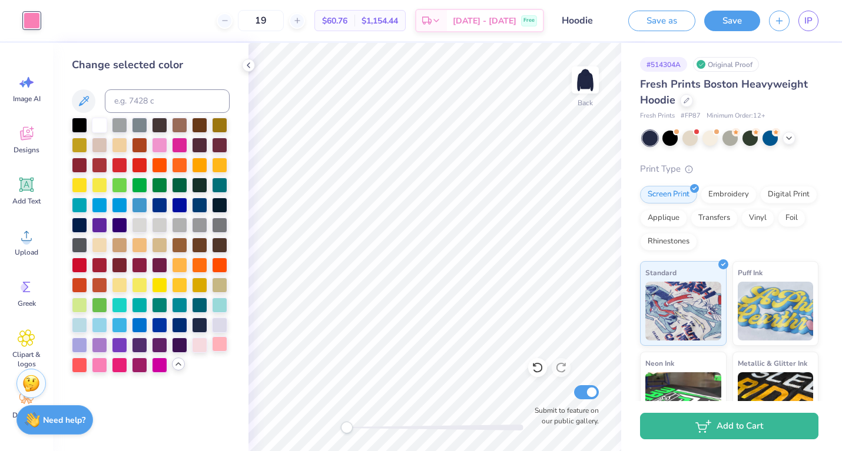  What do you see at coordinates (683, 311) in the screenshot?
I see `img: Standard` at bounding box center [683, 311].